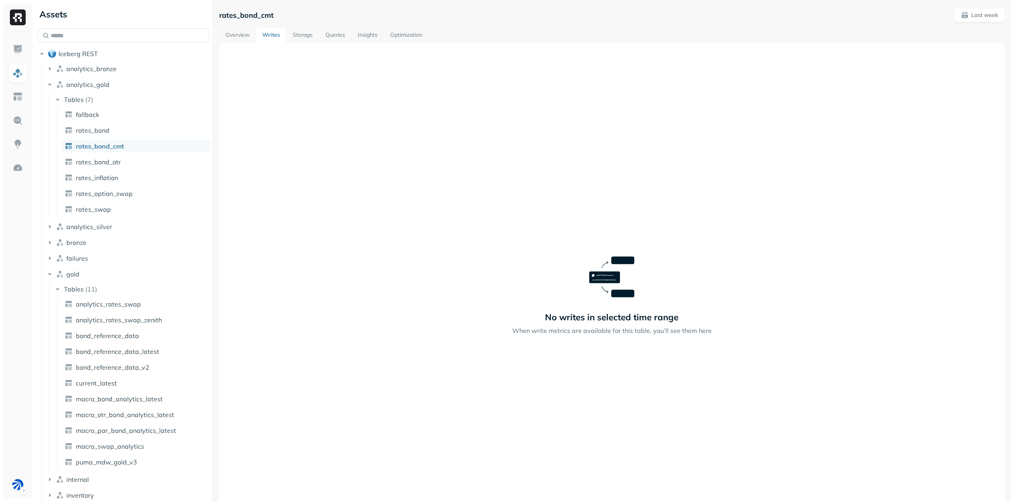  What do you see at coordinates (18, 73) in the screenshot?
I see `img: Assets` at bounding box center [18, 73].